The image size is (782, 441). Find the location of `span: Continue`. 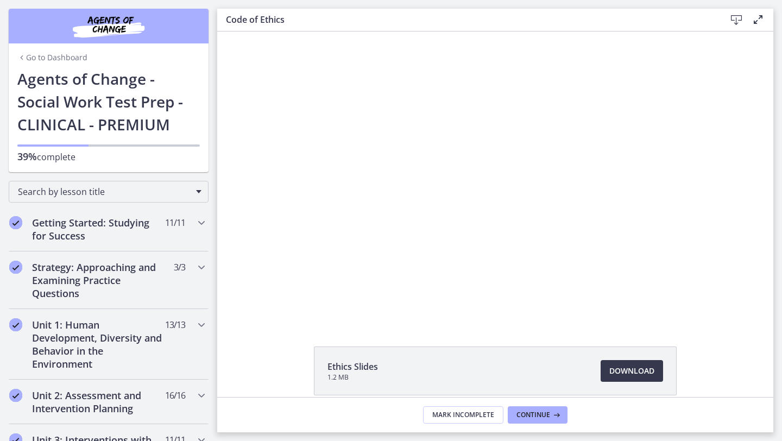

span: Continue is located at coordinates (533, 415).